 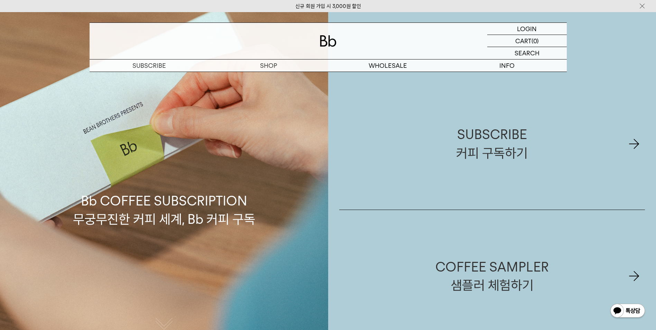 What do you see at coordinates (492, 144) in the screenshot?
I see `div: SUBSCRIBE 커피 구독하기` at bounding box center [492, 144].